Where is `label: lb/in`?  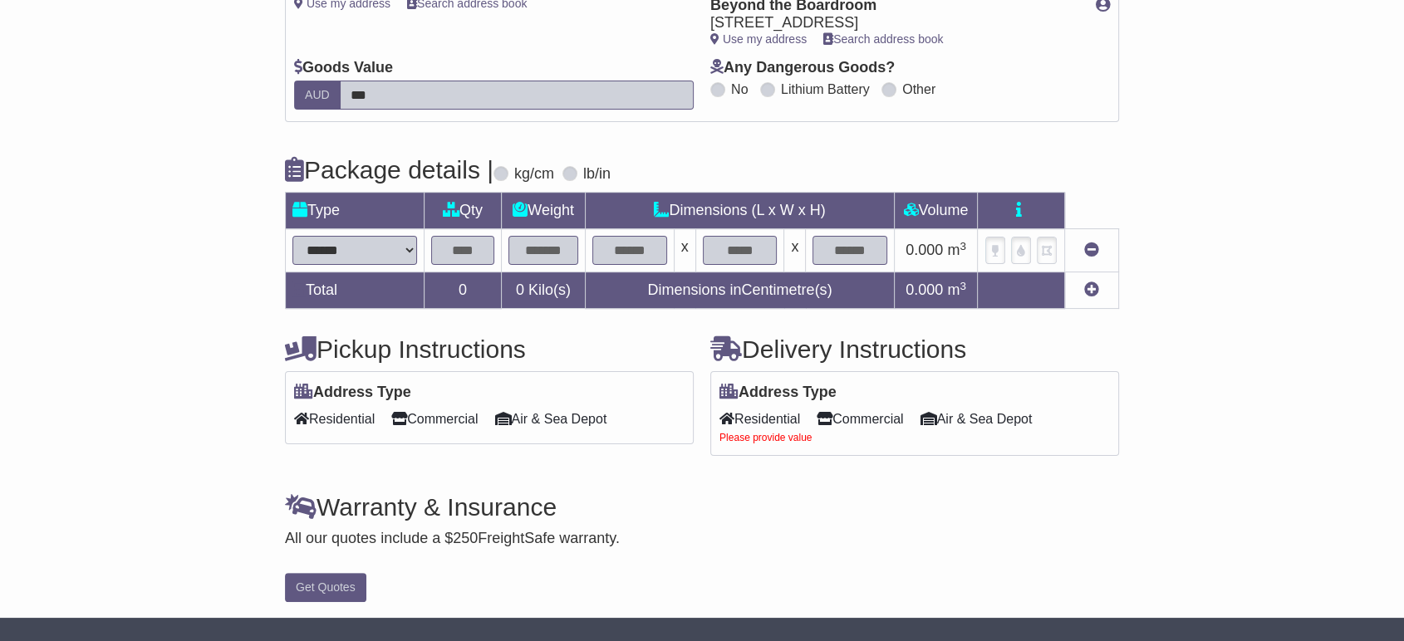 label: lb/in is located at coordinates (596, 174).